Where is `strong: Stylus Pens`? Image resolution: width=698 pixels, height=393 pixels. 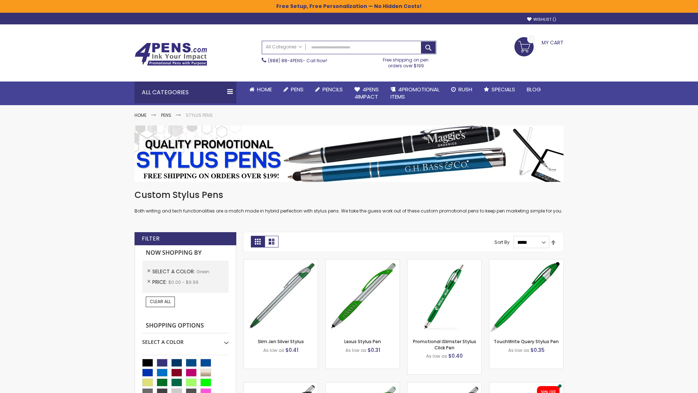
strong: Stylus Pens is located at coordinates (199, 115).